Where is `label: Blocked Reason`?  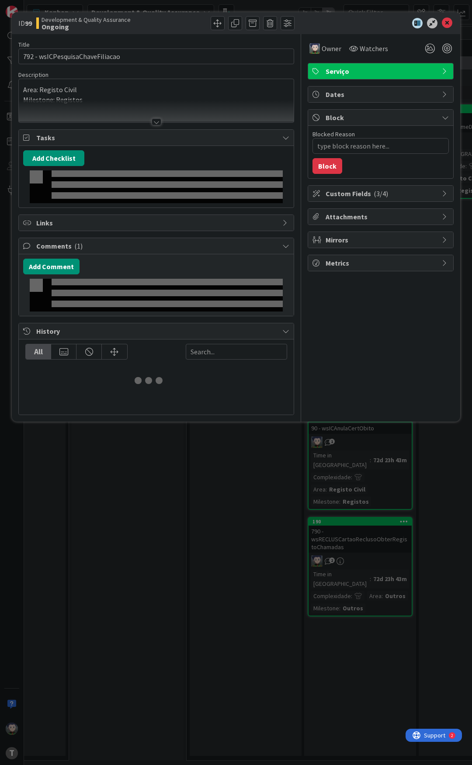
label: Blocked Reason is located at coordinates (333, 134).